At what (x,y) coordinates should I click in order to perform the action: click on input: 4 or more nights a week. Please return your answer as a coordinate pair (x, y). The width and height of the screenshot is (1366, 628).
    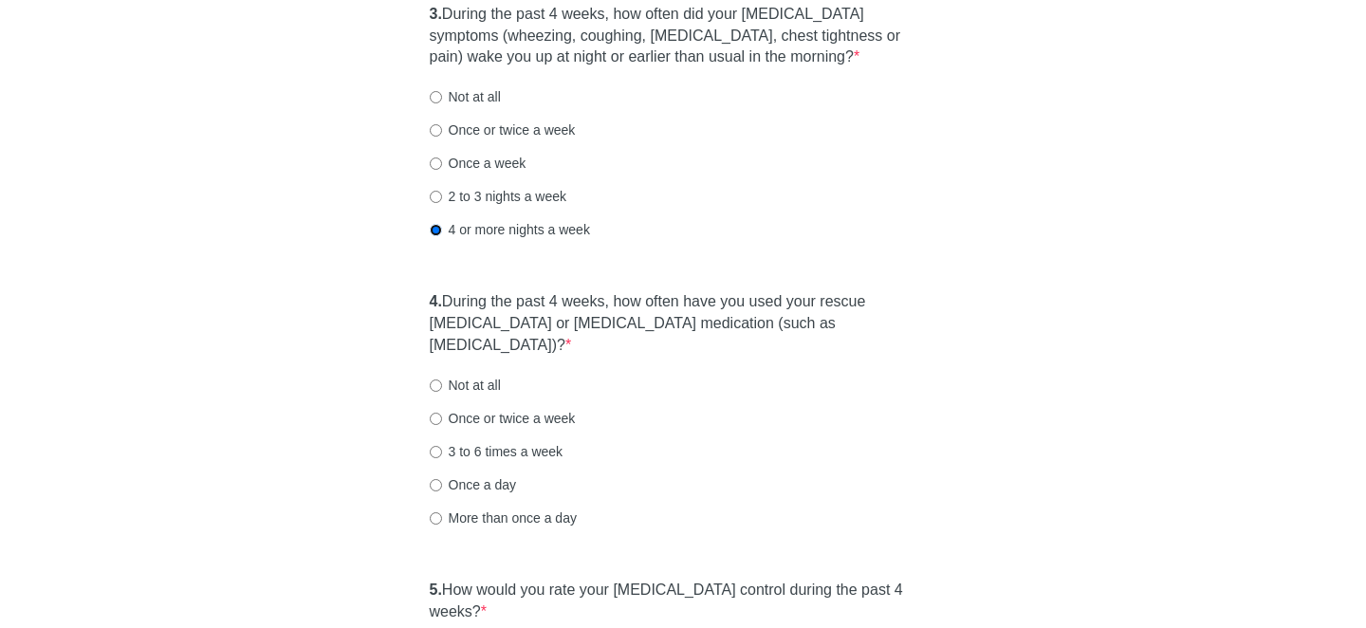
    Looking at the image, I should click on (435, 230).